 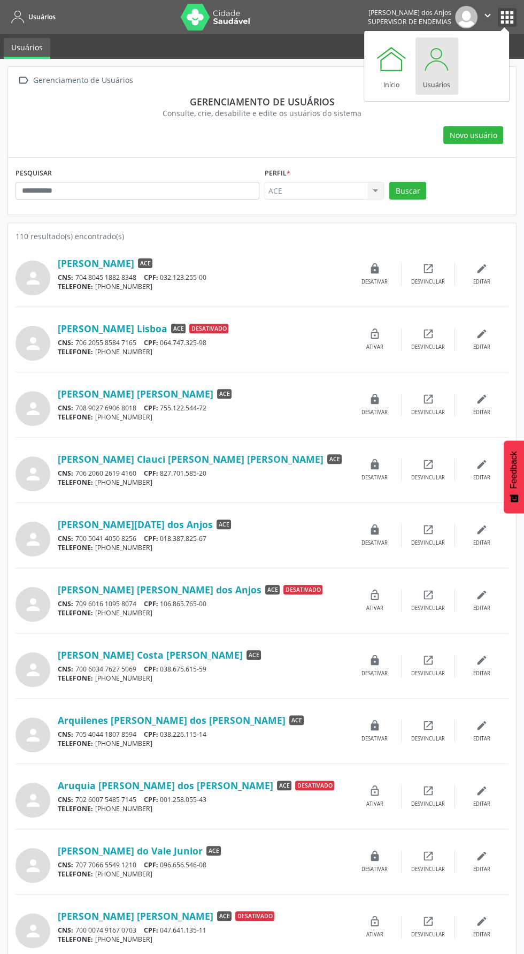 I want to click on i: lock, so click(x=375, y=399).